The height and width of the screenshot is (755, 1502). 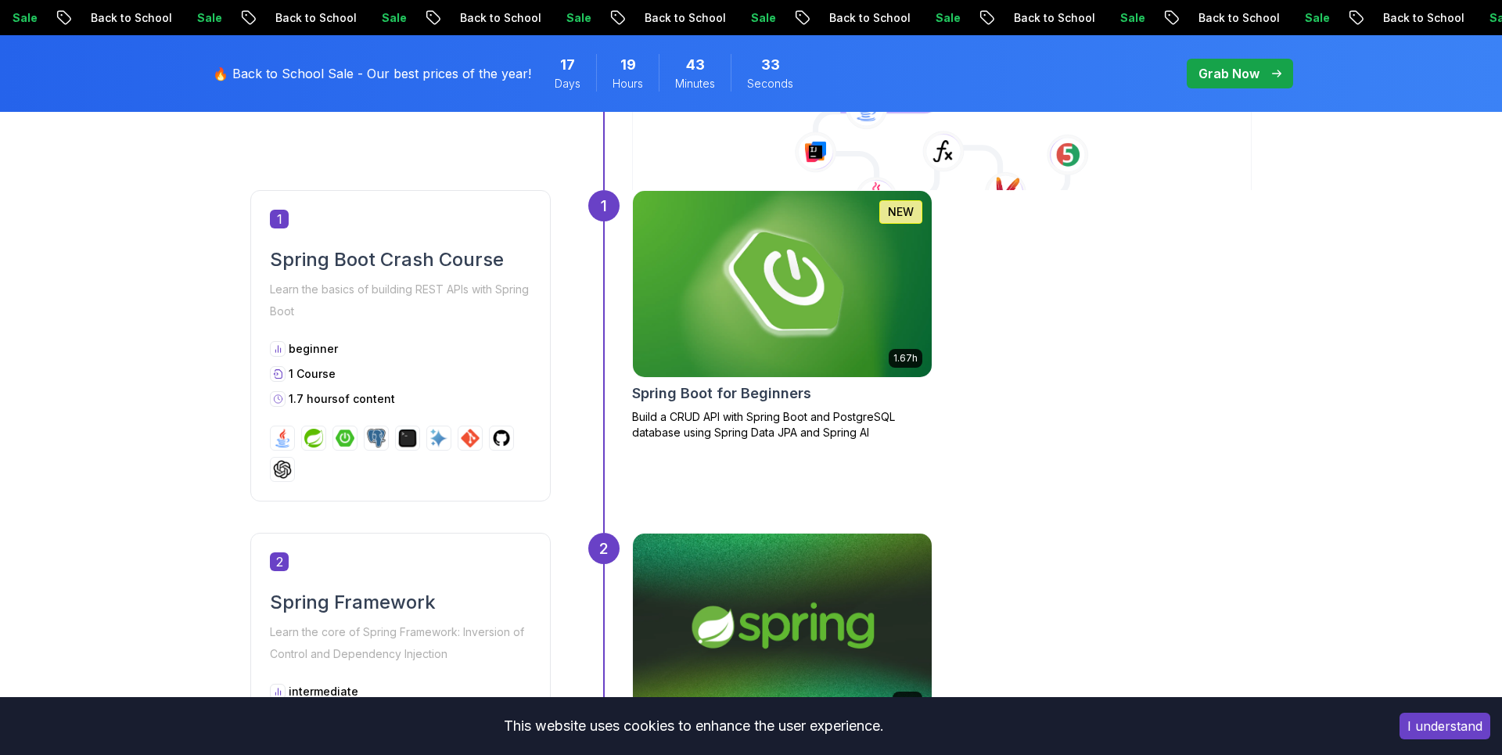 I want to click on img: ai logo, so click(x=439, y=438).